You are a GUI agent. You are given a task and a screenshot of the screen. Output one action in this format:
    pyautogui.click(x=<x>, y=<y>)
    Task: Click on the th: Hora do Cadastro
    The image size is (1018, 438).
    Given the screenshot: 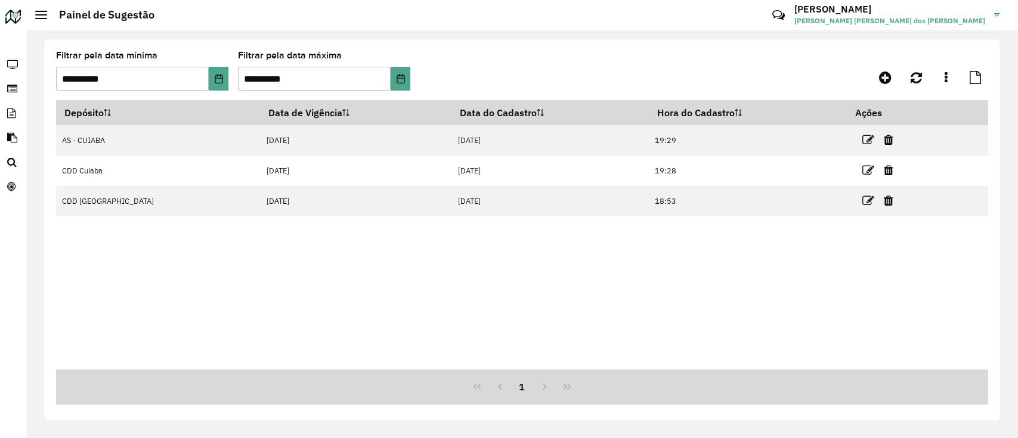 What is the action you would take?
    pyautogui.click(x=748, y=113)
    